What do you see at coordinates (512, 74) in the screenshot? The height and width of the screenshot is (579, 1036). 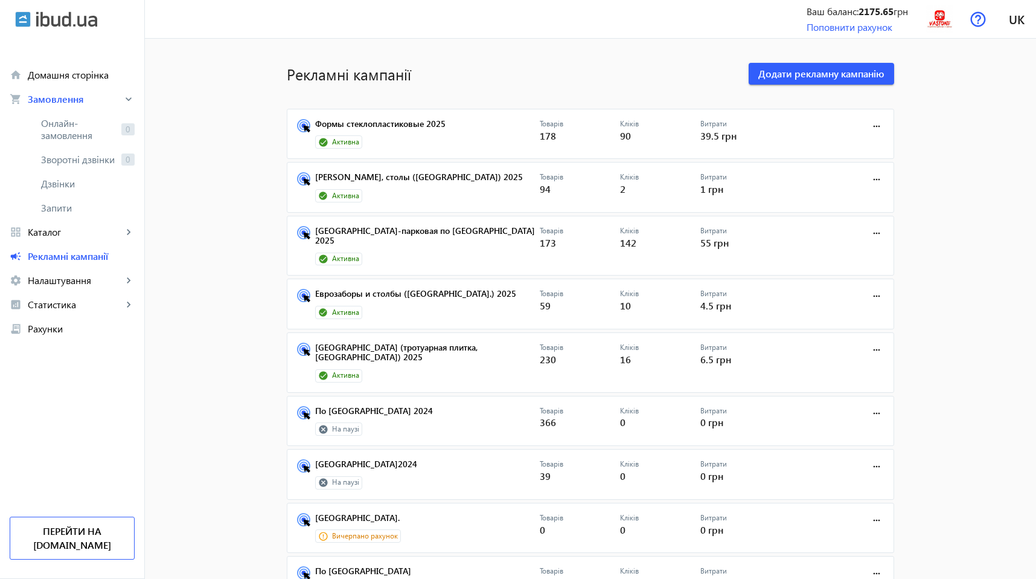 I see `h1: Рекламні кампанії` at bounding box center [512, 74].